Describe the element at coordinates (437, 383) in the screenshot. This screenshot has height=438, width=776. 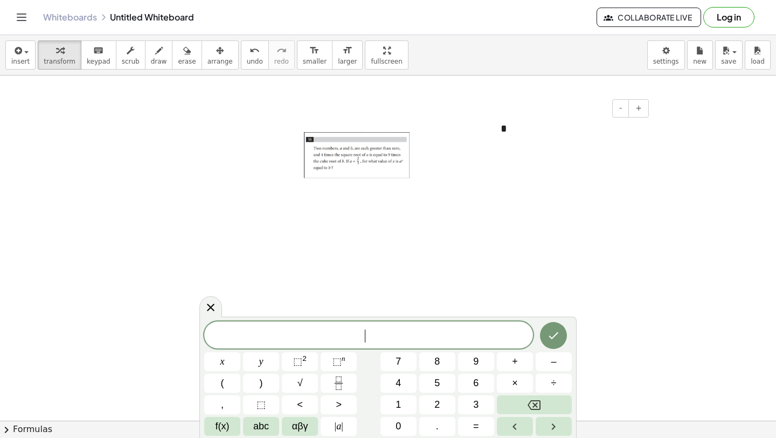
I see `button: 5` at that location.